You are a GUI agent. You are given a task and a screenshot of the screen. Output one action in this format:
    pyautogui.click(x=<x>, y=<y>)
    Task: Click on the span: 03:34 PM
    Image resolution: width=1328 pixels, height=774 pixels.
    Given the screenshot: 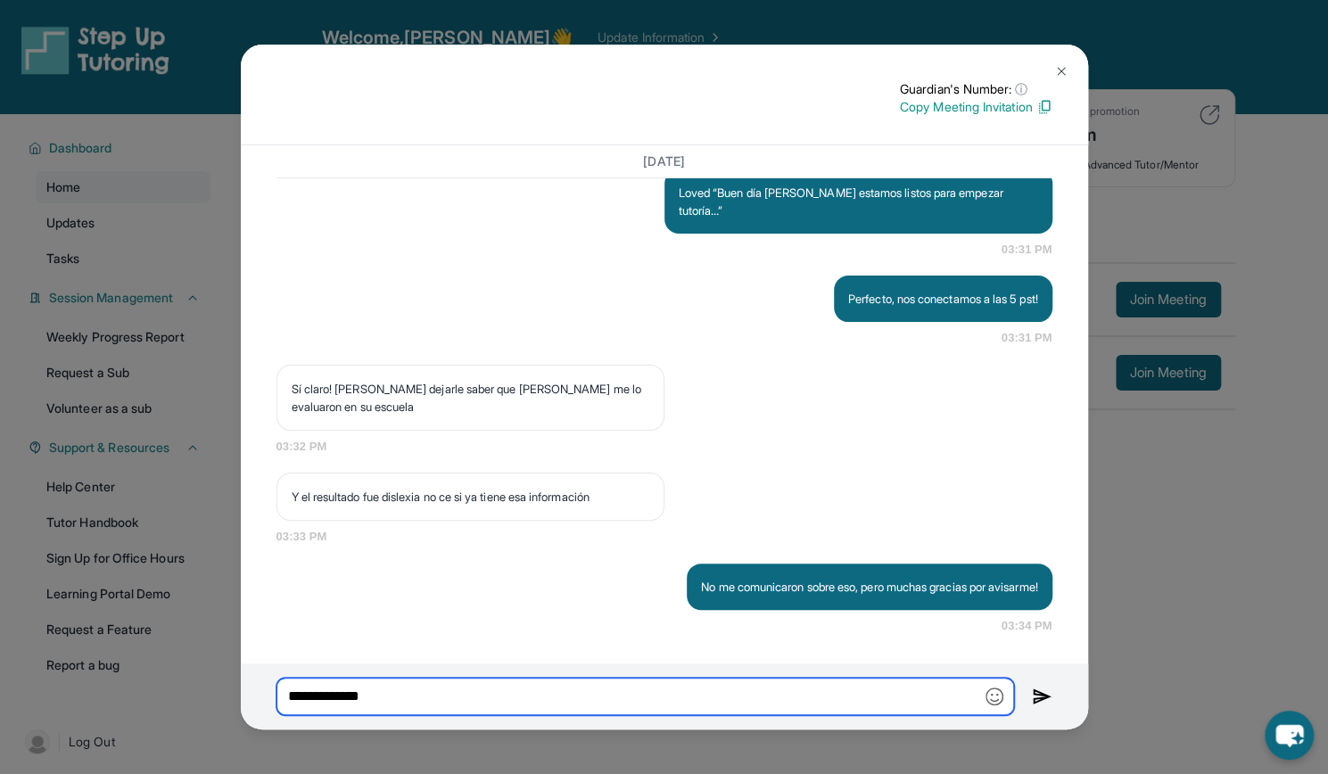 What is the action you would take?
    pyautogui.click(x=1026, y=626)
    